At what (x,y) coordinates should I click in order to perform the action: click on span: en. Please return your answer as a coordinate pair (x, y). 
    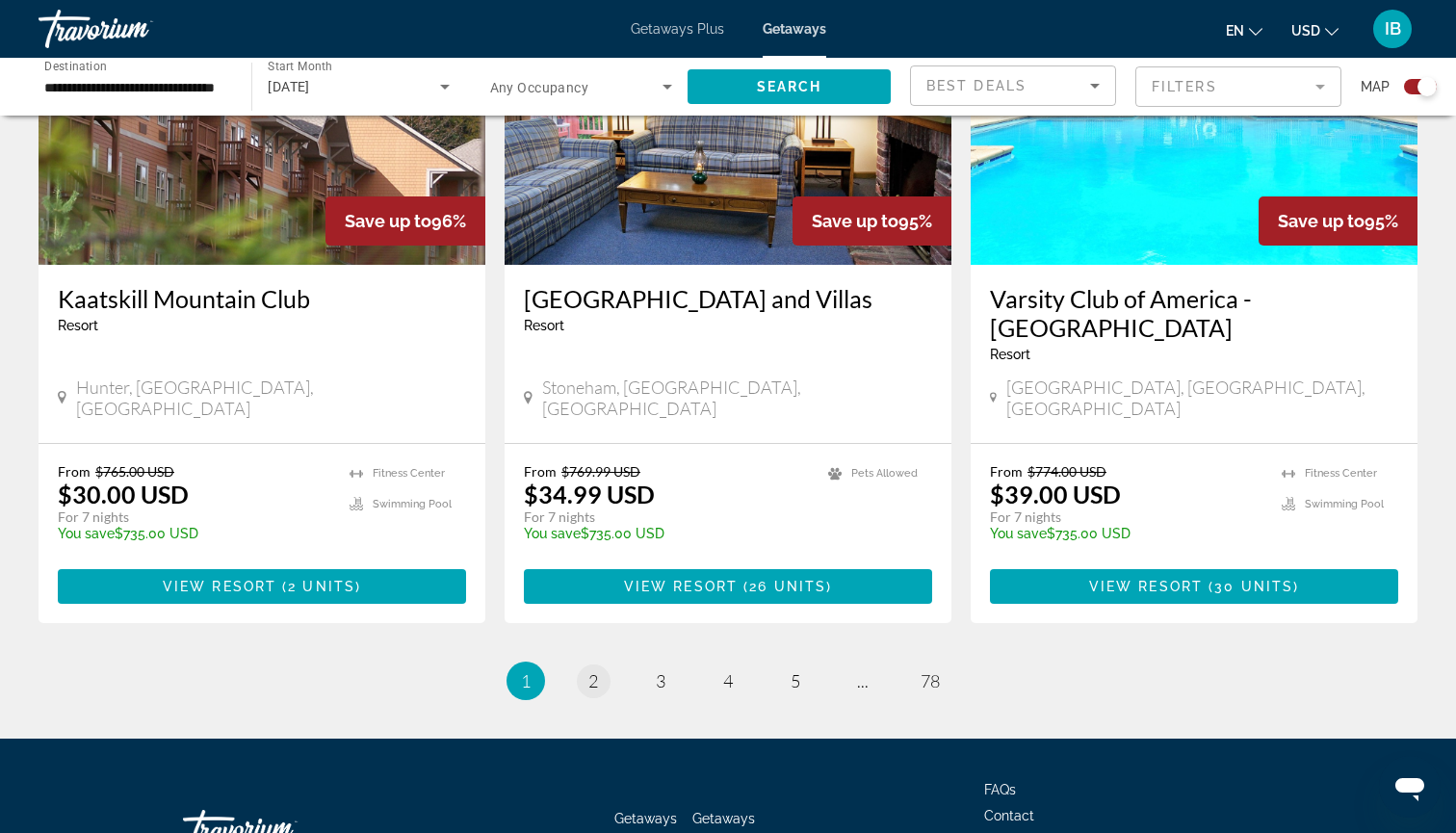
    Looking at the image, I should click on (1235, 31).